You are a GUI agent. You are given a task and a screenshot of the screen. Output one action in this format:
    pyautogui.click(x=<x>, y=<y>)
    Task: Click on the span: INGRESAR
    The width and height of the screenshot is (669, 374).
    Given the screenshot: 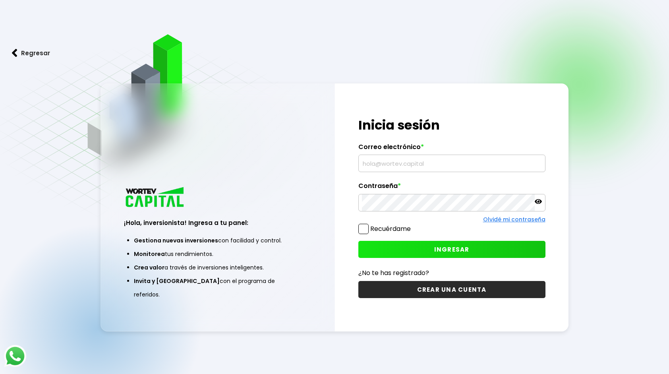 What is the action you would take?
    pyautogui.click(x=451, y=249)
    